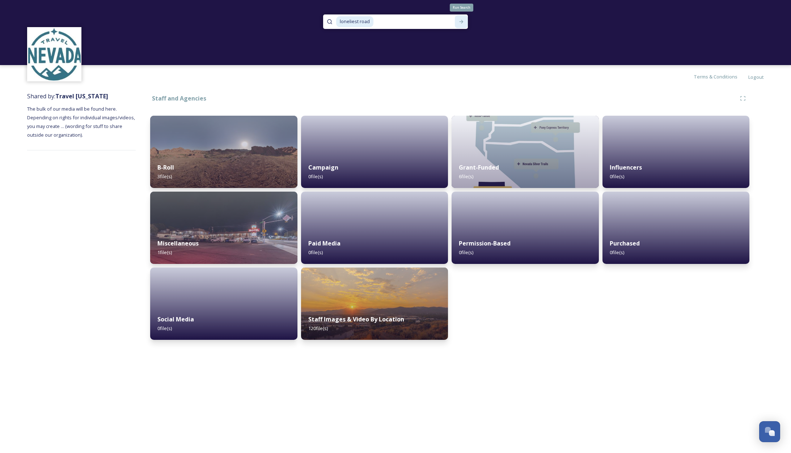 The height and width of the screenshot is (453, 791). I want to click on strong: Campaign, so click(323, 168).